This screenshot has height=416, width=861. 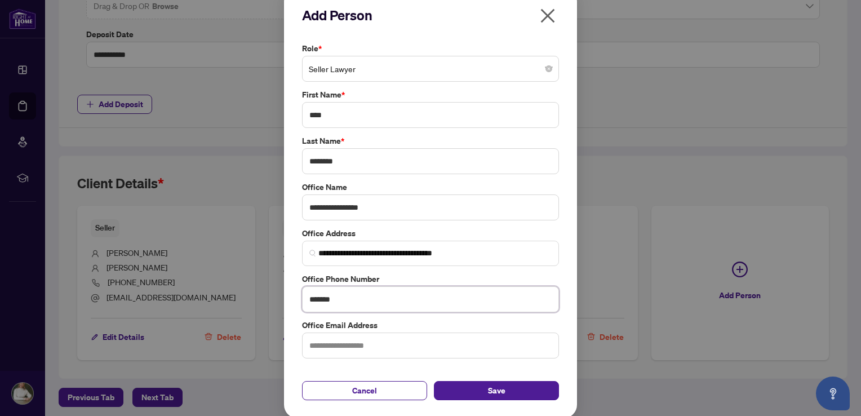 I want to click on label: Office Address, so click(x=430, y=233).